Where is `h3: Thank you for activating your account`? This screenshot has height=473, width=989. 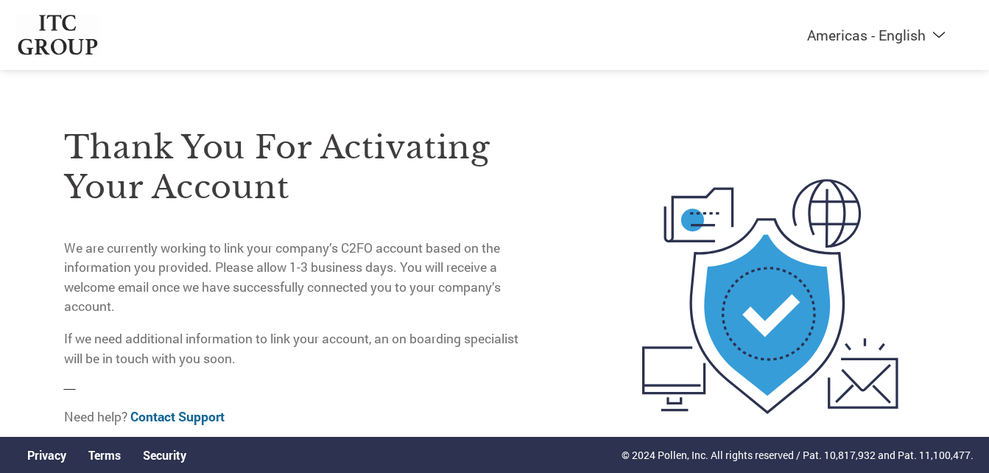
h3: Thank you for activating your account is located at coordinates (297, 167).